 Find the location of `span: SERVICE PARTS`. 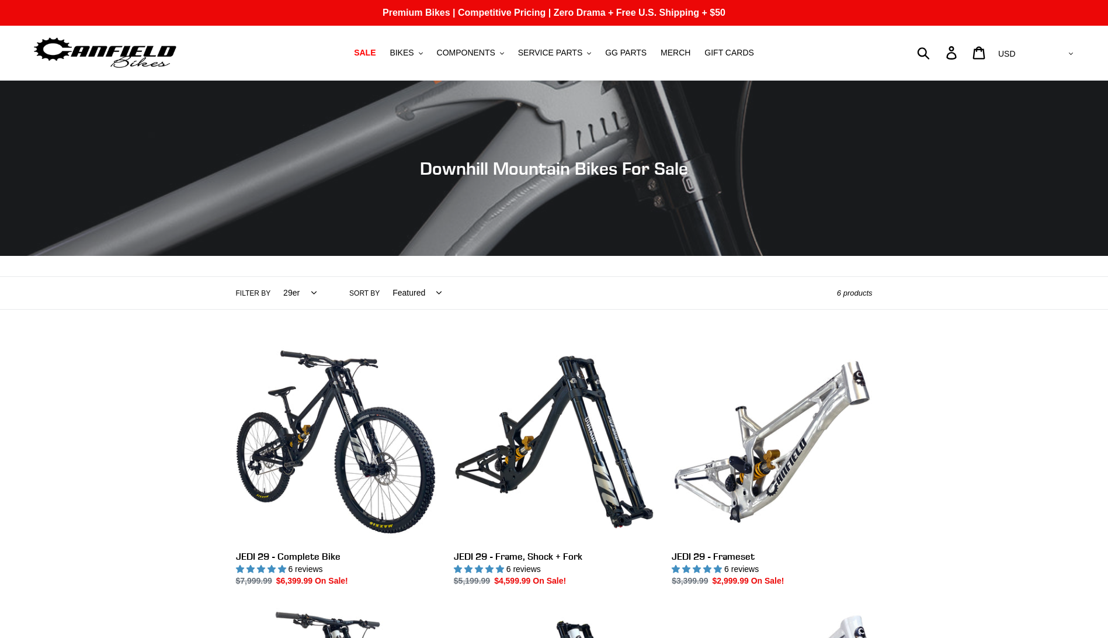

span: SERVICE PARTS is located at coordinates (550, 53).